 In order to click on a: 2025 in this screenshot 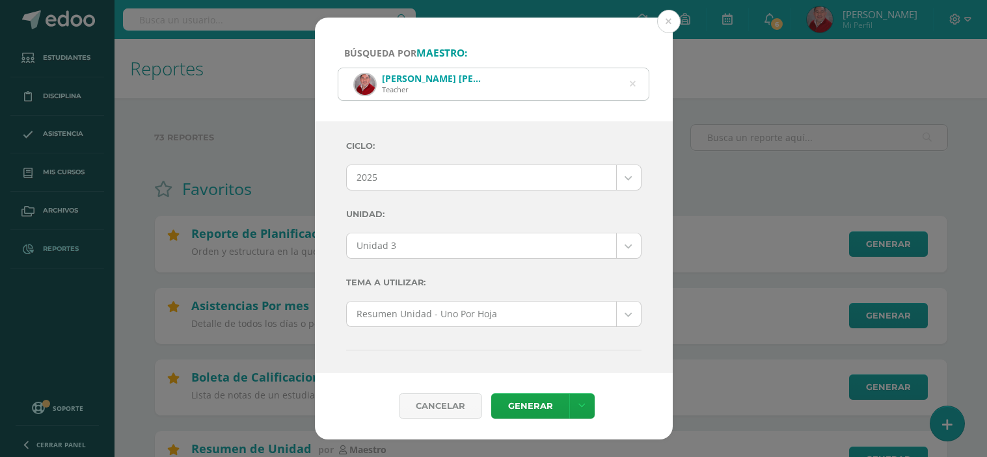, I will do `click(494, 178)`.